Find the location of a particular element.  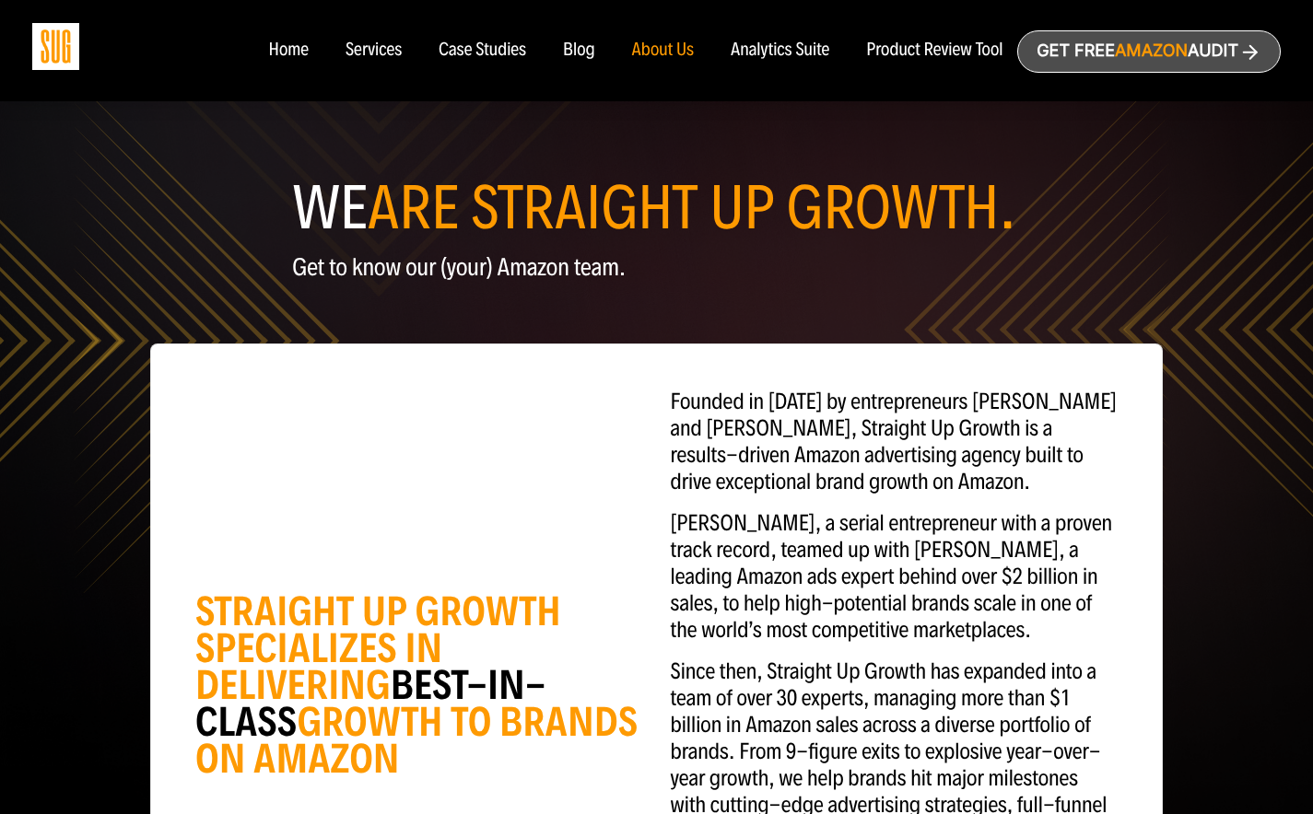

div: STRAIGHT UP GROWTH SPECIALIZES IN DELIVERING GROWTH TO BRANDS ON AMAZON is located at coordinates (419, 685).